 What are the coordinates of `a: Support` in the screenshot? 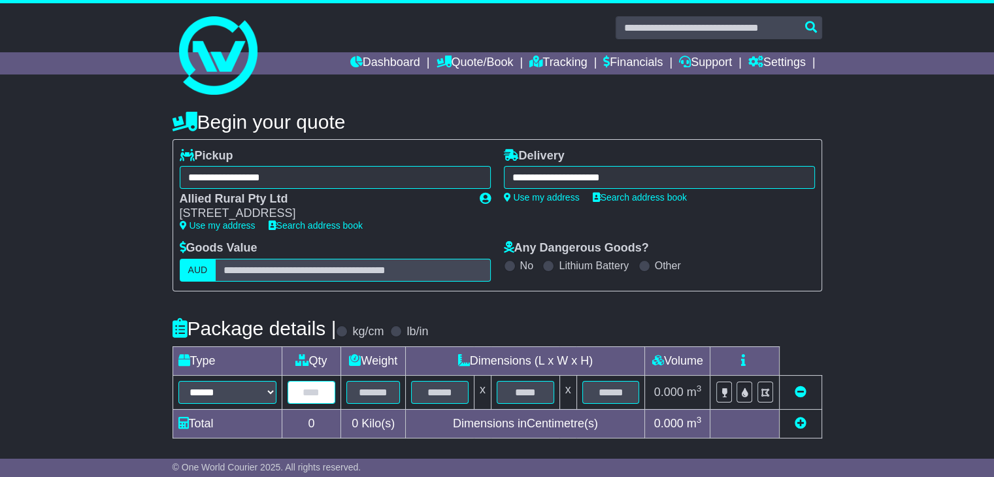 It's located at (705, 63).